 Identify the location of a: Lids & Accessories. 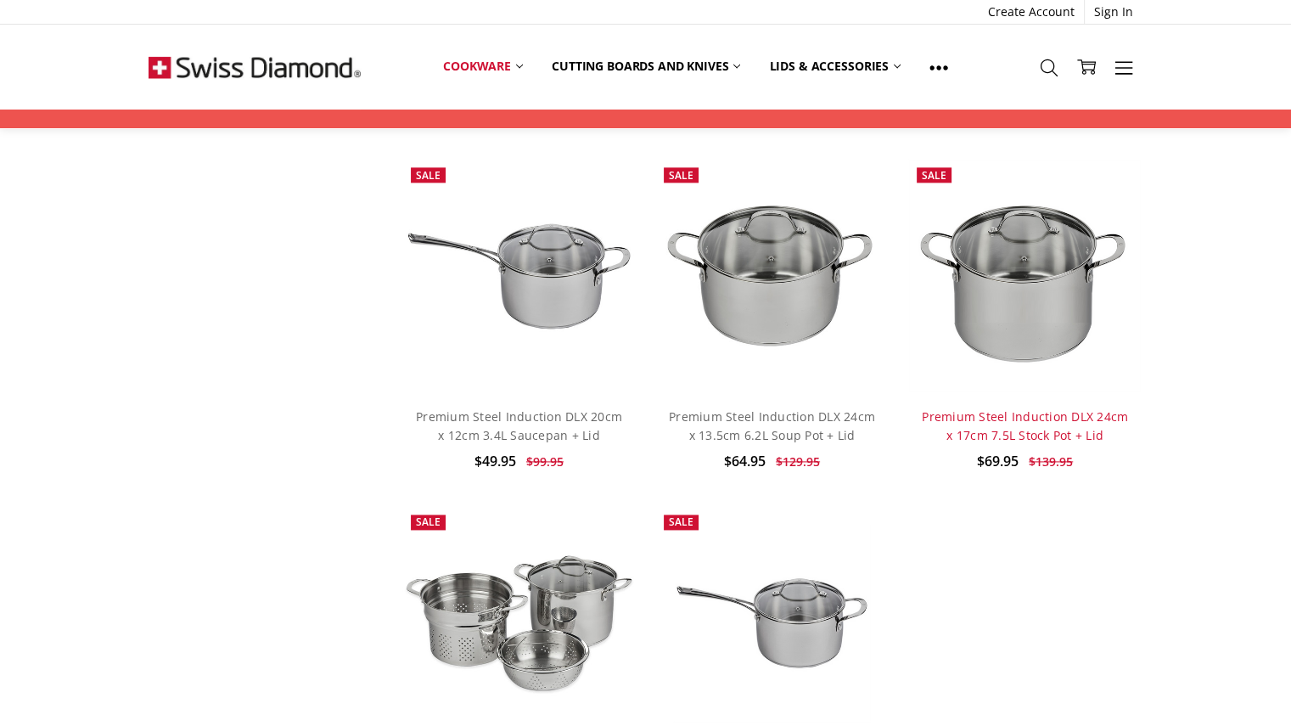
(834, 66).